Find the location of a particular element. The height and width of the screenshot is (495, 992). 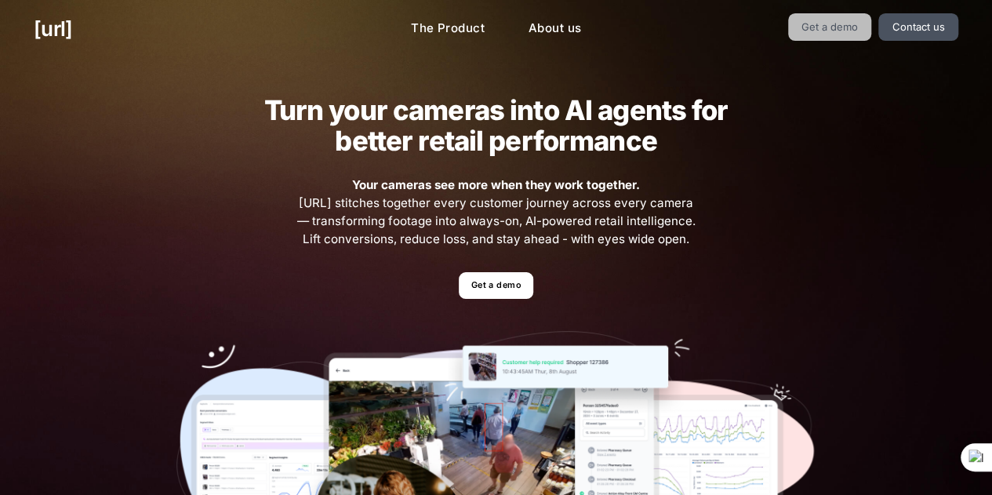

a: Contact us is located at coordinates (918, 27).